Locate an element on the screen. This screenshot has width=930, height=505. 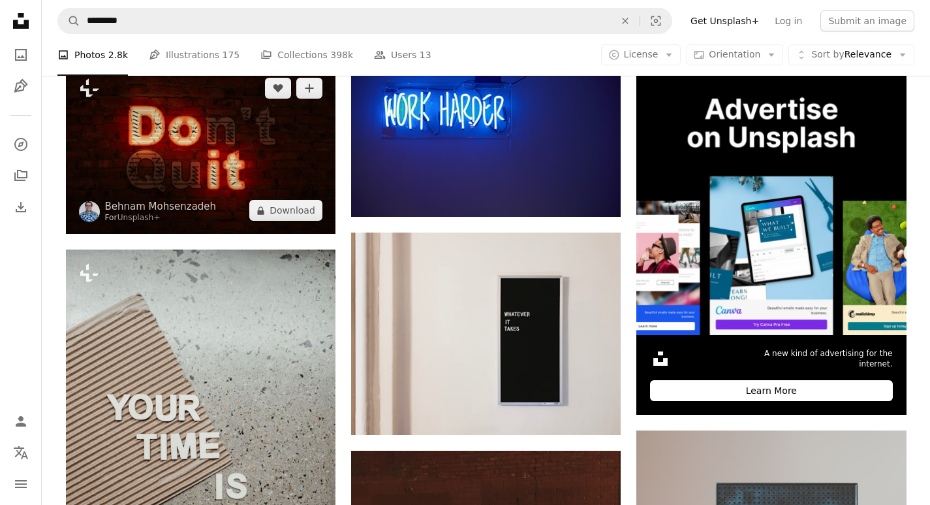
button: Orientation is located at coordinates (735, 55).